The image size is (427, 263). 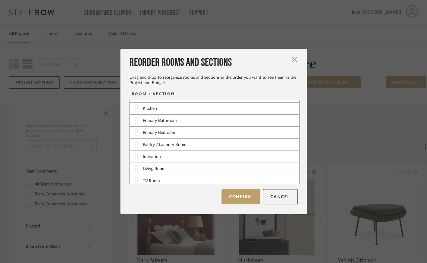 I want to click on div: Pantry / Laundry Room, so click(x=164, y=145).